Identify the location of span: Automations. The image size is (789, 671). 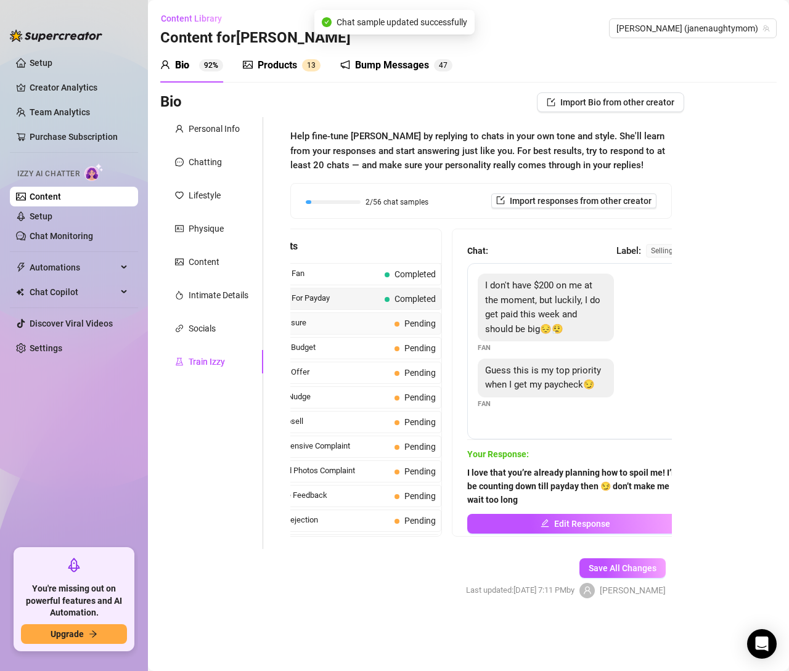
(73, 268).